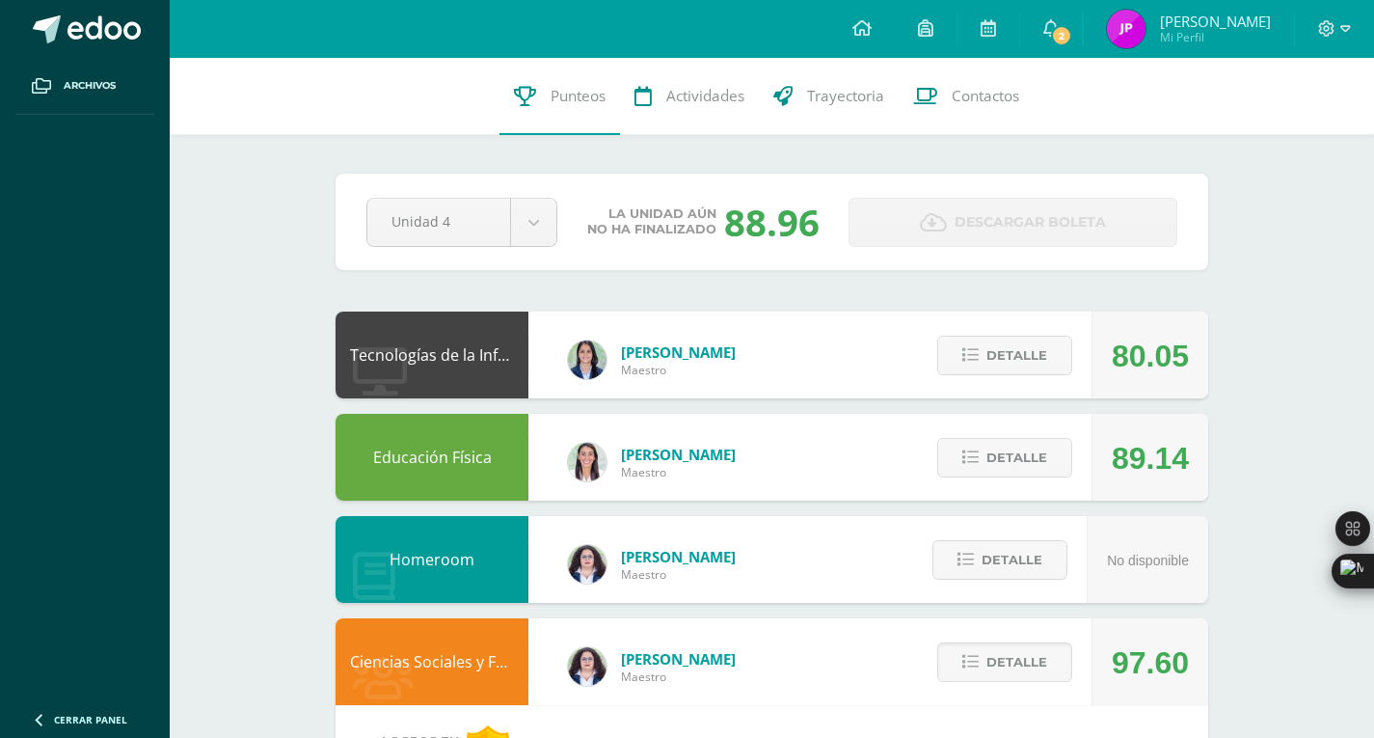 The width and height of the screenshot is (1374, 738). Describe the element at coordinates (1062, 36) in the screenshot. I see `span: 2` at that location.